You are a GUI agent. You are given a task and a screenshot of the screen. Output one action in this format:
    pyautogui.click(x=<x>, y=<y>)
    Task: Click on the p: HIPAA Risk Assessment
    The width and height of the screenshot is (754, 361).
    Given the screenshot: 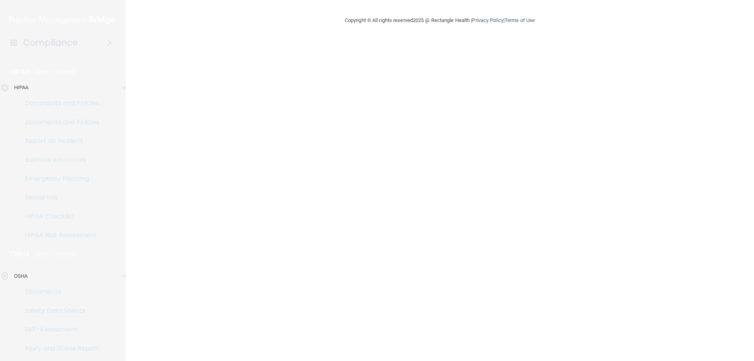 What is the action you would take?
    pyautogui.click(x=59, y=235)
    